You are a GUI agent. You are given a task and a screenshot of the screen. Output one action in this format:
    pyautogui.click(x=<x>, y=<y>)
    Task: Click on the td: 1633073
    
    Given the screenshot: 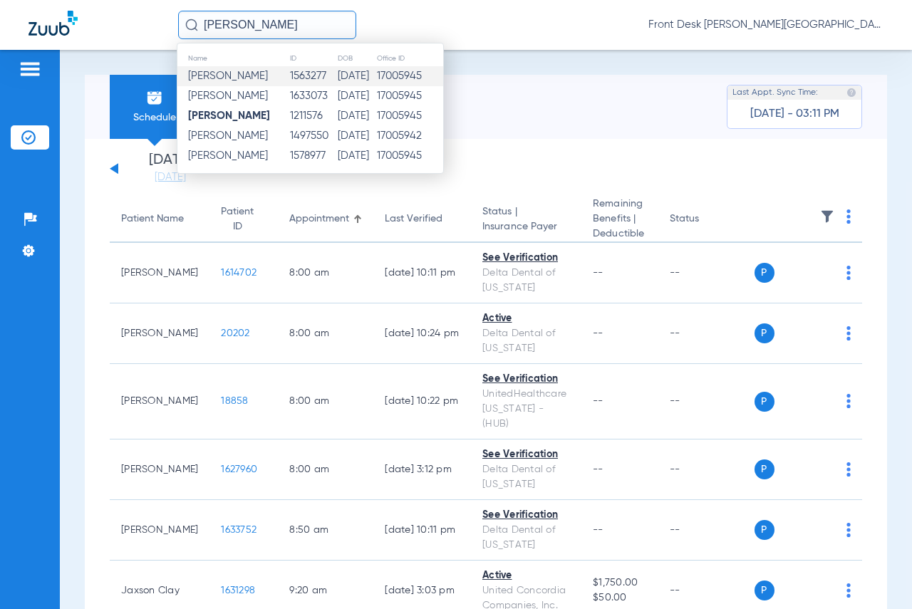 What is the action you would take?
    pyautogui.click(x=313, y=96)
    